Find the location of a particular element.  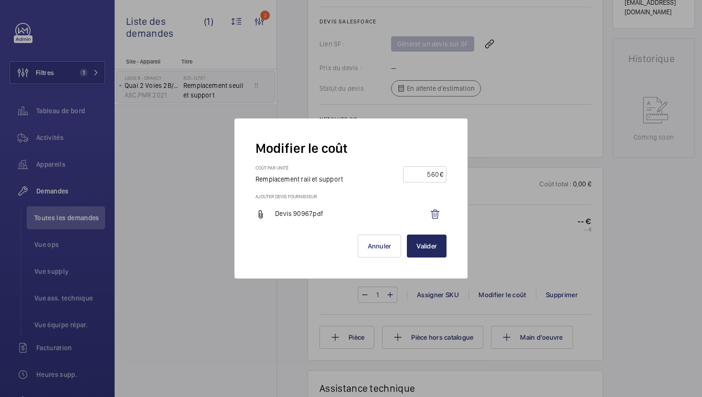

h2: Modifier le coût is located at coordinates (351, 148).